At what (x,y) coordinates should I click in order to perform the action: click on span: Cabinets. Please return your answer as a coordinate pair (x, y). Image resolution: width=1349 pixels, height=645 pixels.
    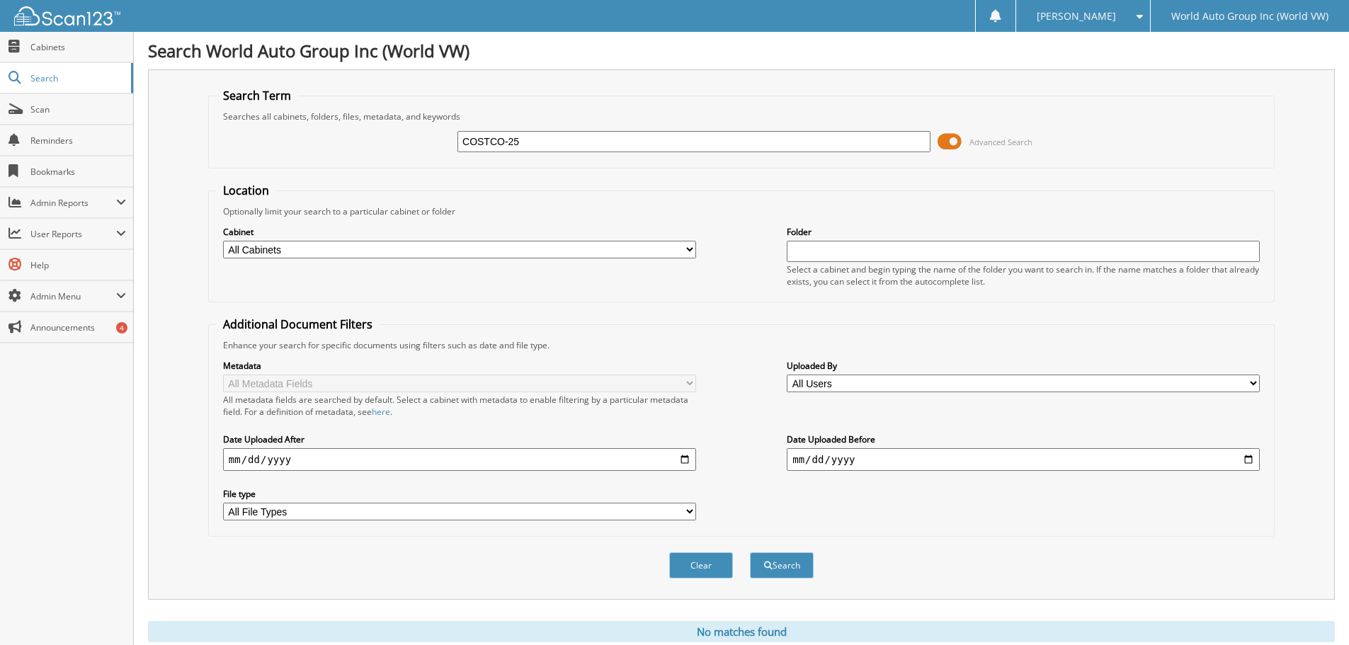
    Looking at the image, I should click on (78, 47).